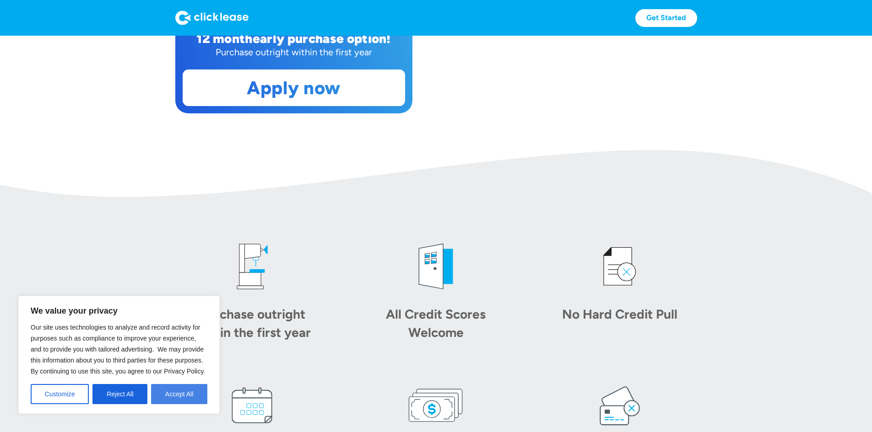 Image resolution: width=872 pixels, height=432 pixels. I want to click on div: We value your privacy, so click(119, 355).